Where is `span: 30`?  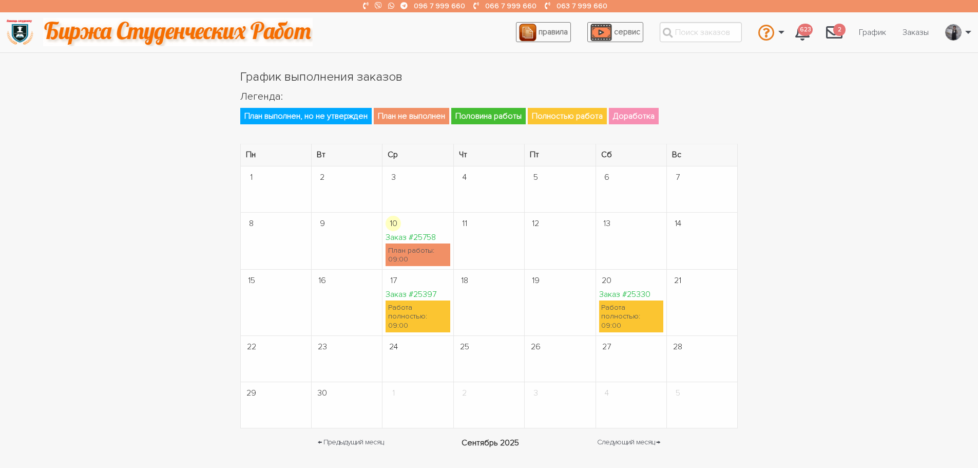
span: 30 is located at coordinates (322, 393).